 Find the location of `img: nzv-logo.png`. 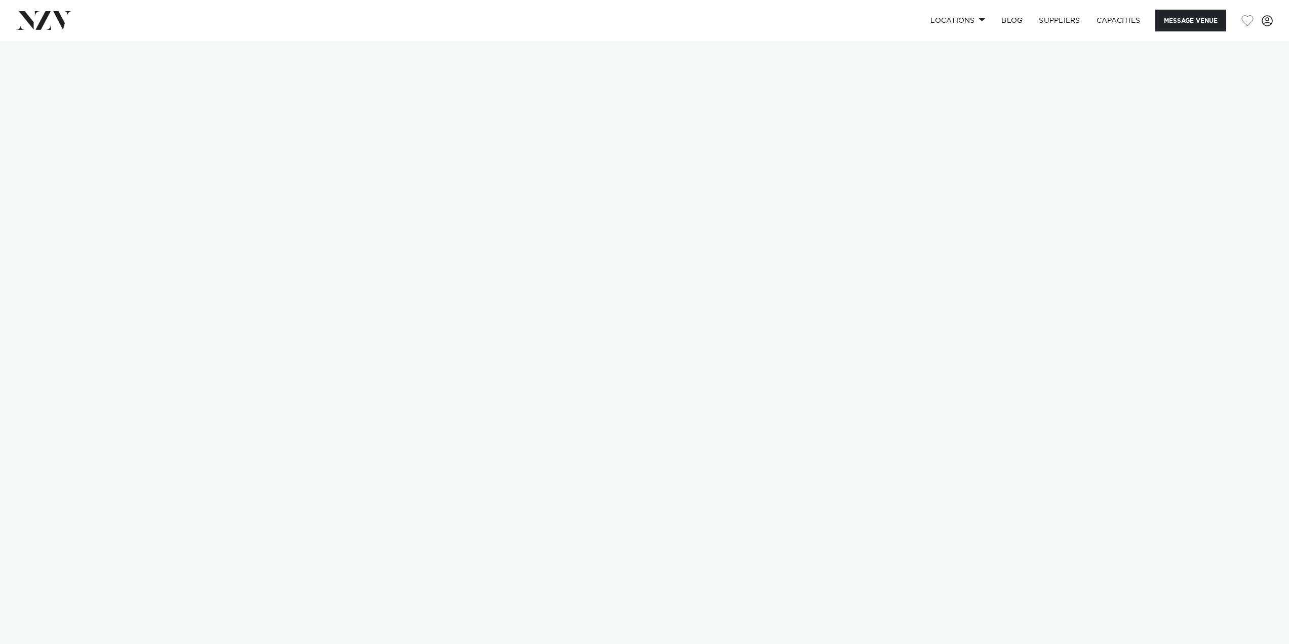

img: nzv-logo.png is located at coordinates (44, 20).